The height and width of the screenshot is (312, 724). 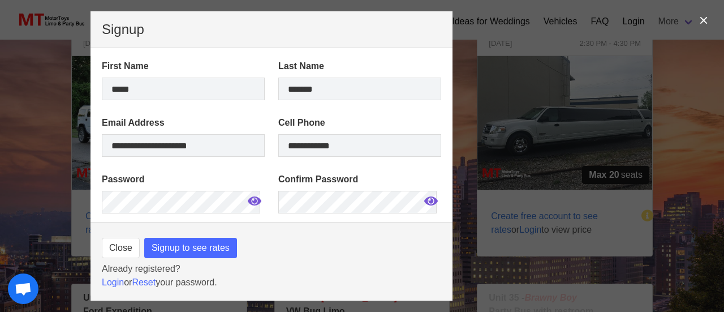 I want to click on span: Signup to see rates, so click(x=191, y=248).